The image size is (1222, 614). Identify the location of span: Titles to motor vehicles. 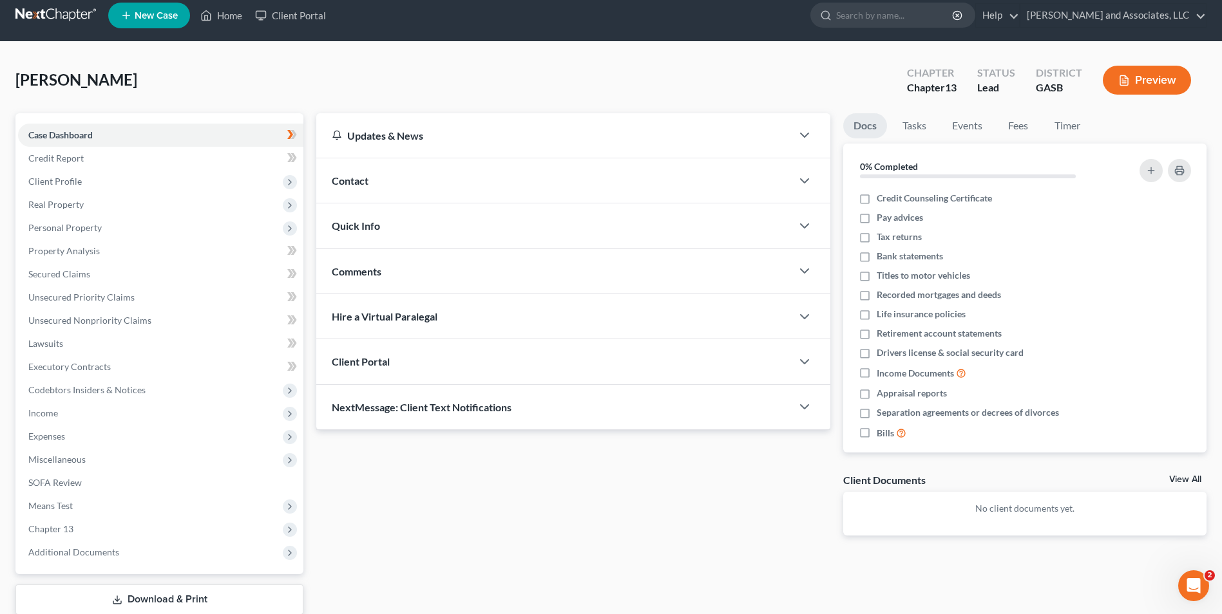
(923, 276).